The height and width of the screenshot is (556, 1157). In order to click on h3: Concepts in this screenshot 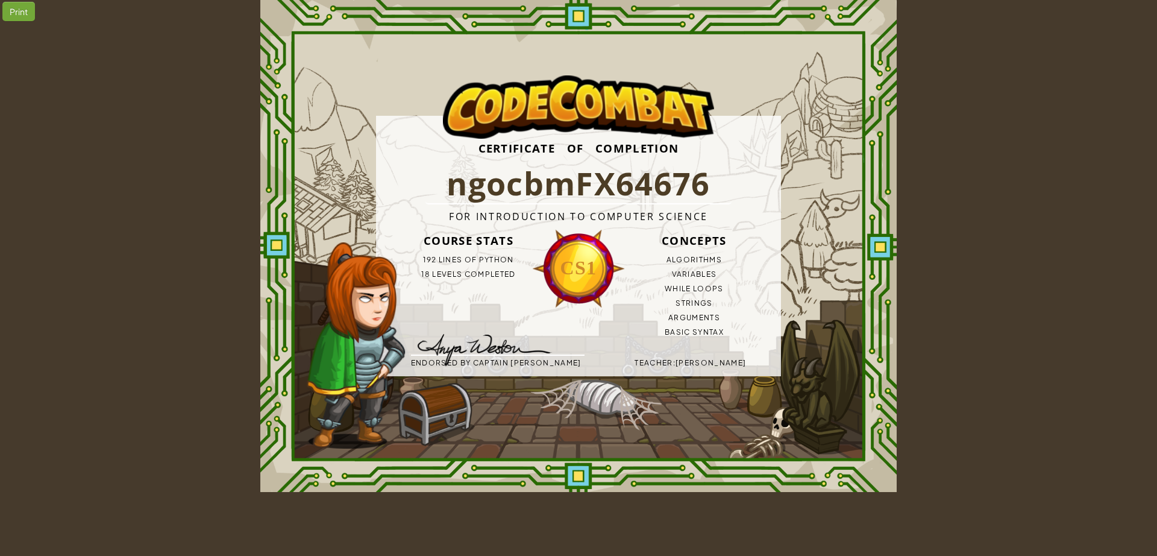, I will do `click(694, 240)`.